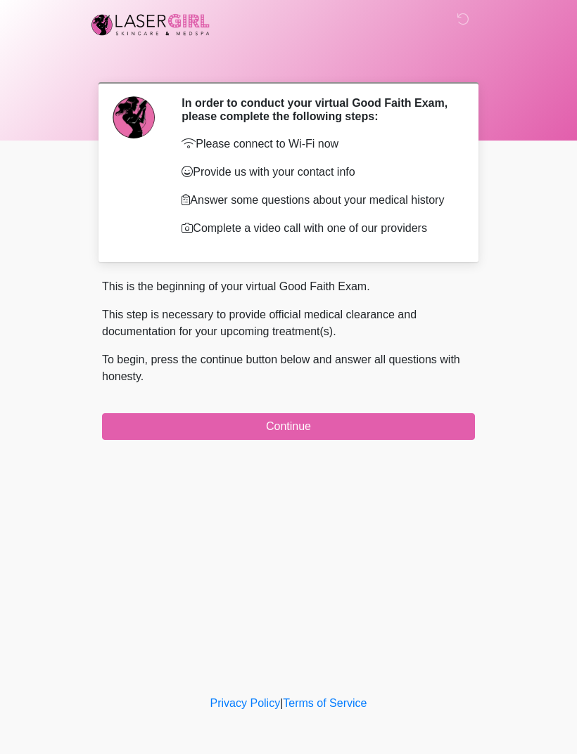 This screenshot has width=577, height=754. What do you see at coordinates (317, 172) in the screenshot?
I see `p: Provide us with your contact info` at bounding box center [317, 172].